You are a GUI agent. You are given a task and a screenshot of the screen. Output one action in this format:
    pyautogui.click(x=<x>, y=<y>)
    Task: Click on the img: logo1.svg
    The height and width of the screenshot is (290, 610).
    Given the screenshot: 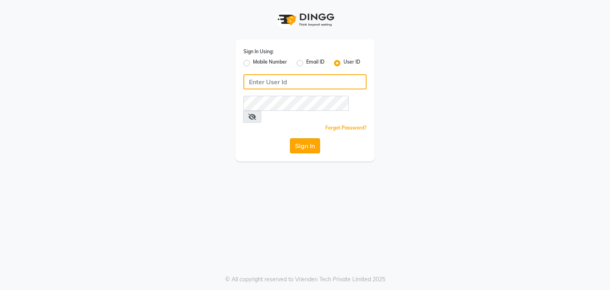 What is the action you would take?
    pyautogui.click(x=305, y=19)
    